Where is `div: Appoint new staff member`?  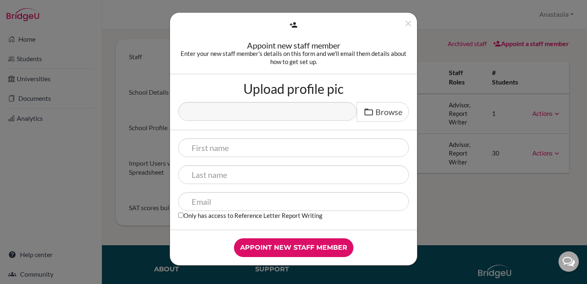 div: Appoint new staff member is located at coordinates (294, 45).